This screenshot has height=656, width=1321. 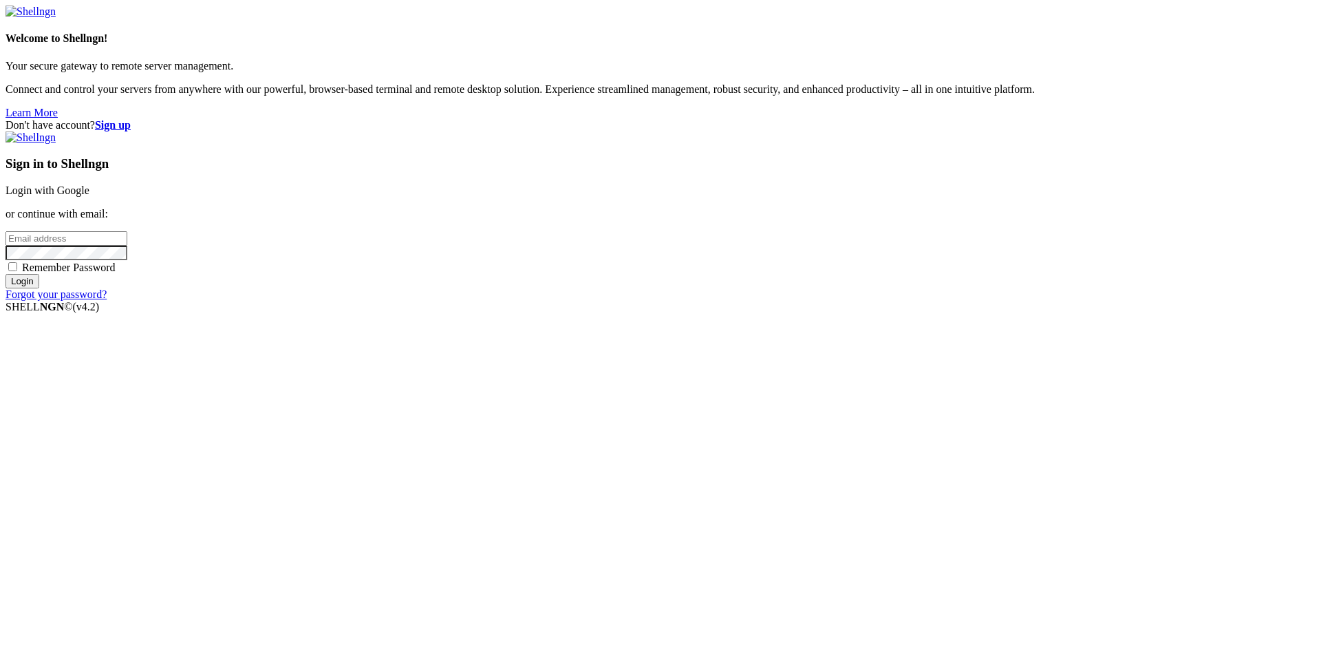 What do you see at coordinates (661, 125) in the screenshot?
I see `div: Don't have account?` at bounding box center [661, 125].